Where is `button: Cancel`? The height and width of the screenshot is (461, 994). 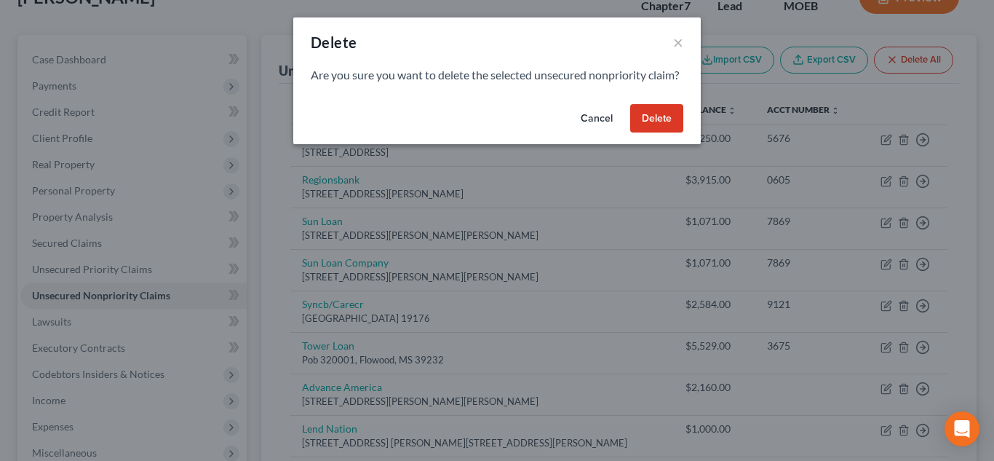 button: Cancel is located at coordinates (597, 119).